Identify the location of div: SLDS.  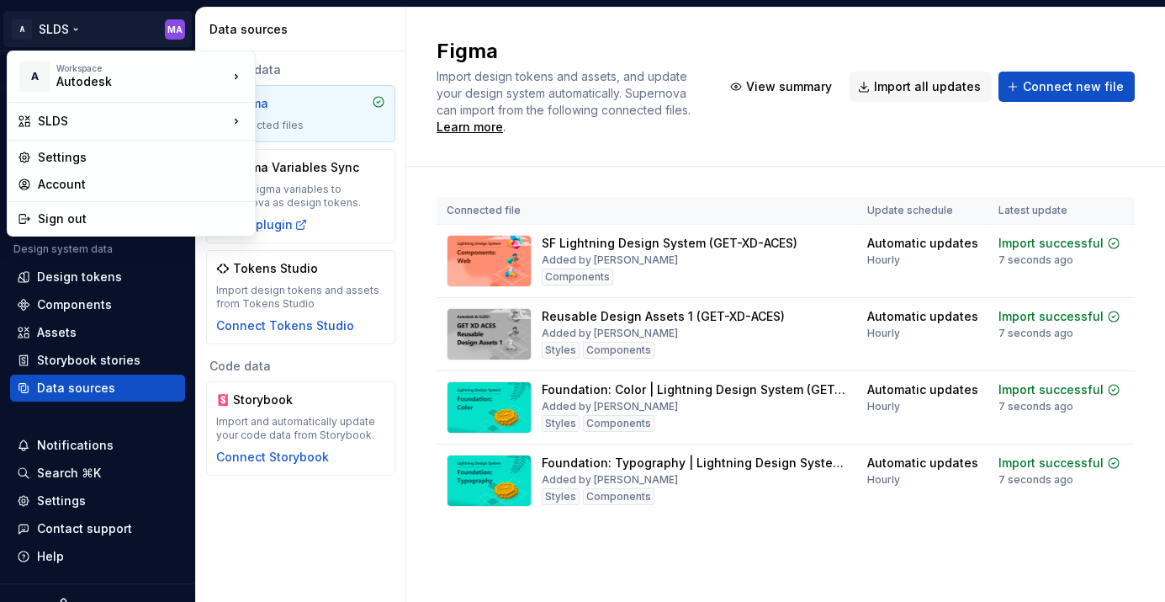
(133, 121).